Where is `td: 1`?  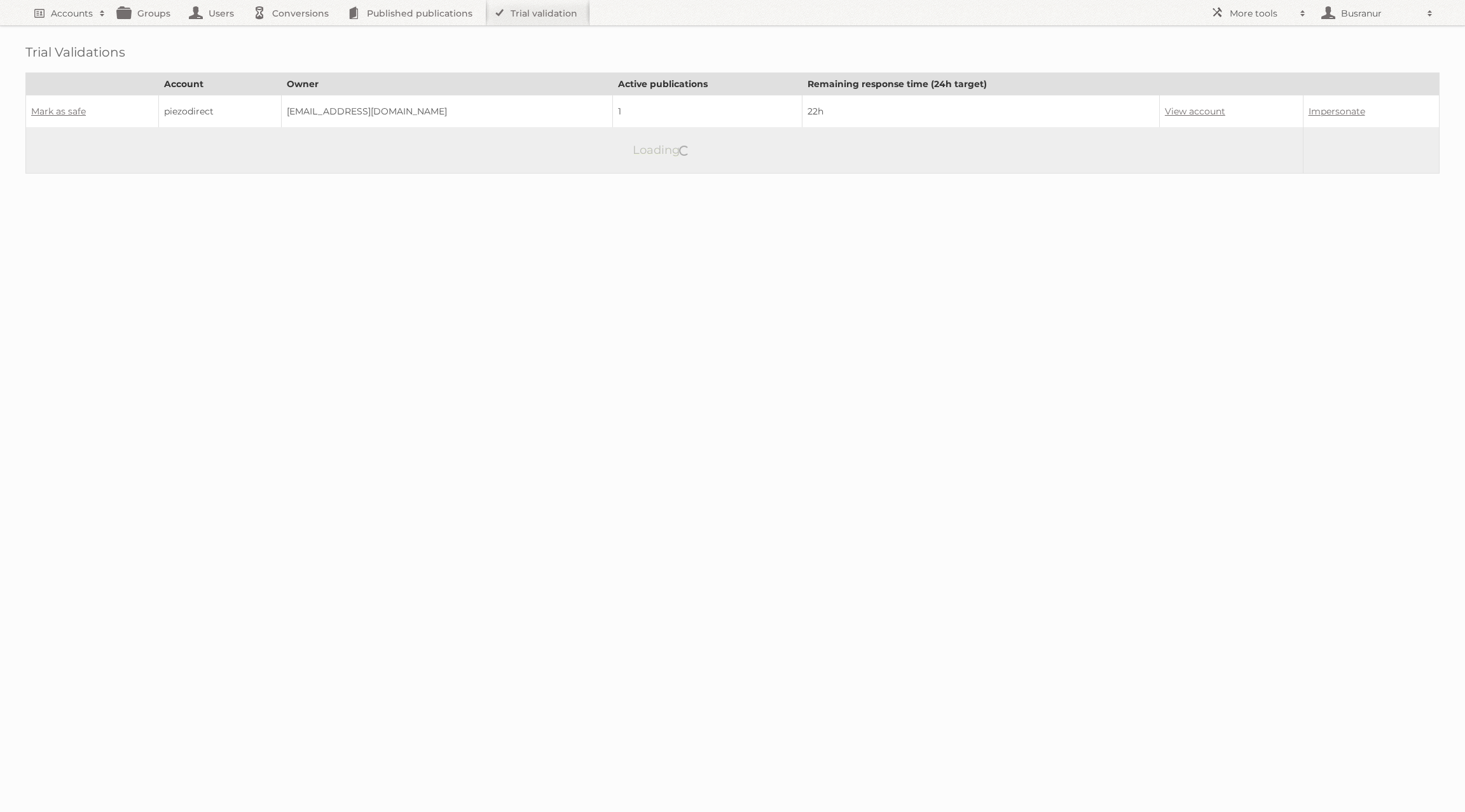 td: 1 is located at coordinates (708, 111).